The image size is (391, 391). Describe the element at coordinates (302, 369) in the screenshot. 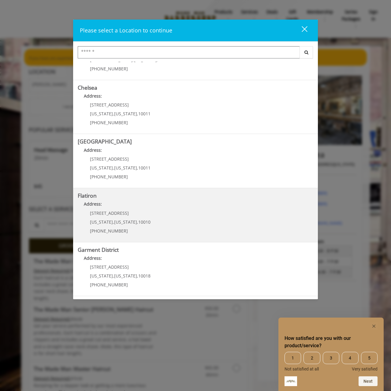

I see `span: Not satisfied at all` at that location.